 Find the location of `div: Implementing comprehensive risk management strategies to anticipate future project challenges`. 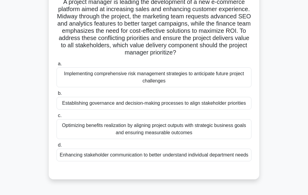

div: Implementing comprehensive risk management strategies to anticipate future project challenges is located at coordinates (154, 77).